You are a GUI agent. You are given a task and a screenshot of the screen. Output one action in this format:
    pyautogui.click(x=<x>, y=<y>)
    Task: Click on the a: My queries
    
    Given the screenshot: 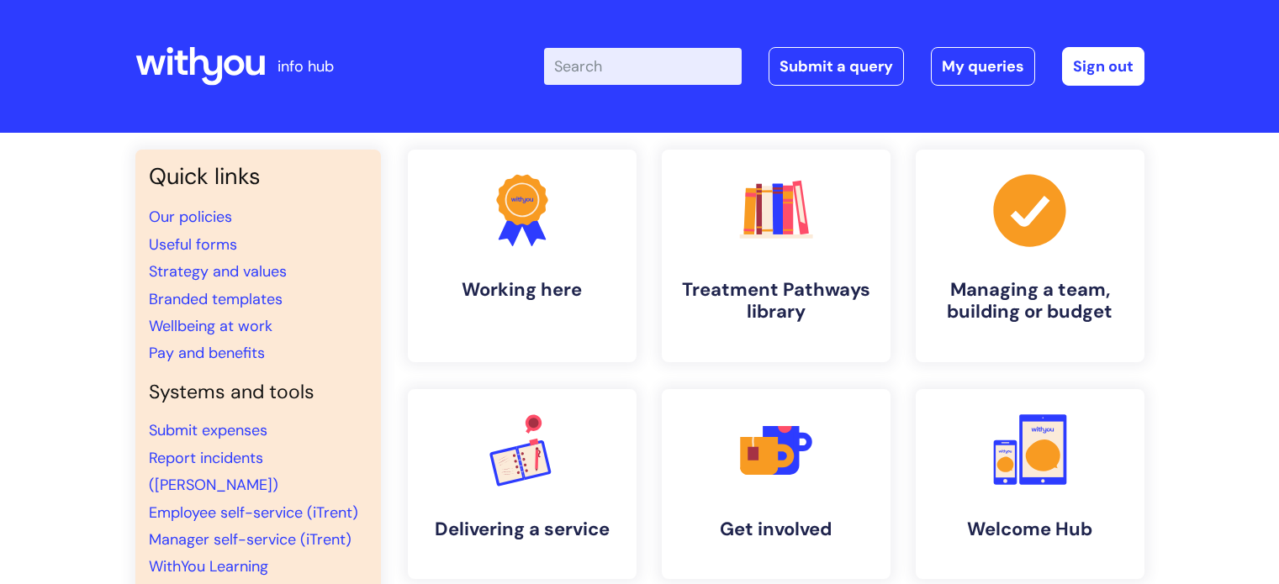 What is the action you would take?
    pyautogui.click(x=983, y=66)
    